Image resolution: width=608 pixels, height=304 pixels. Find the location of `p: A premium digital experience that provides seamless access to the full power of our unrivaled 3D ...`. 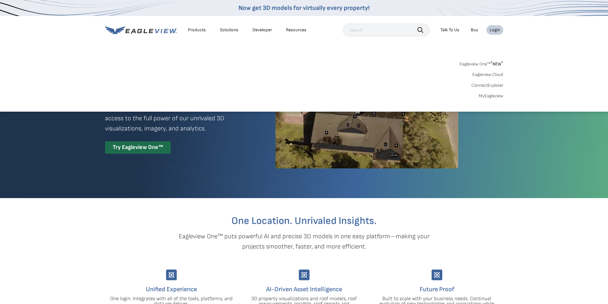

p: A premium digital experience that provides seamless access to the full power of our unrivaled 3D ... is located at coordinates (179, 118).